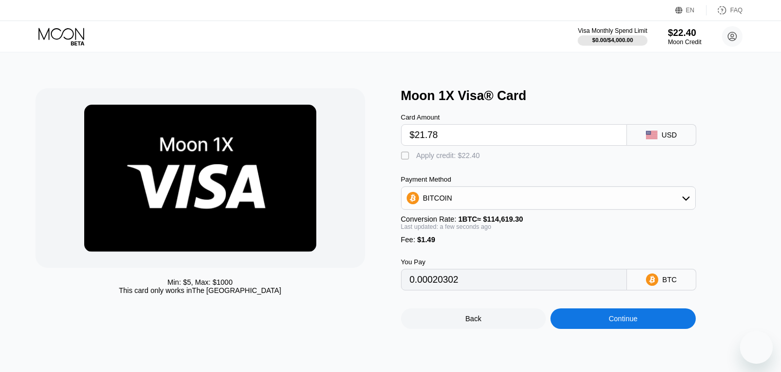  Describe the element at coordinates (670, 135) in the screenshot. I see `div: USD` at that location.